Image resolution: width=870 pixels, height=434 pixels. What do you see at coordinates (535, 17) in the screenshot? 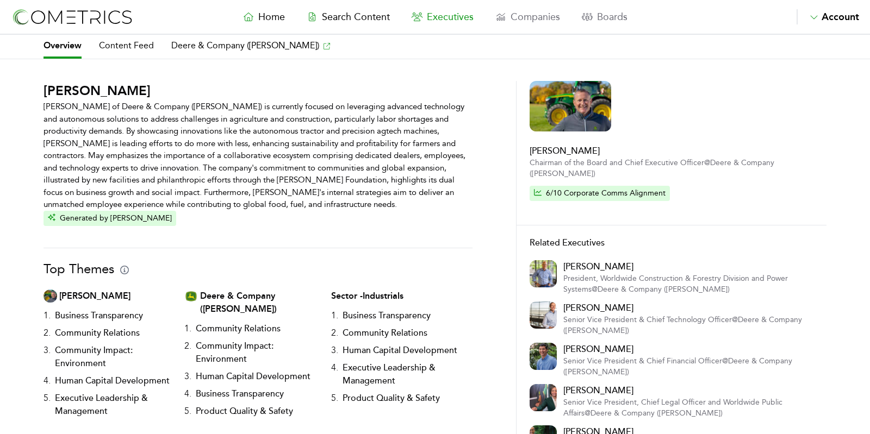
I see `span: Companies` at bounding box center [535, 17].